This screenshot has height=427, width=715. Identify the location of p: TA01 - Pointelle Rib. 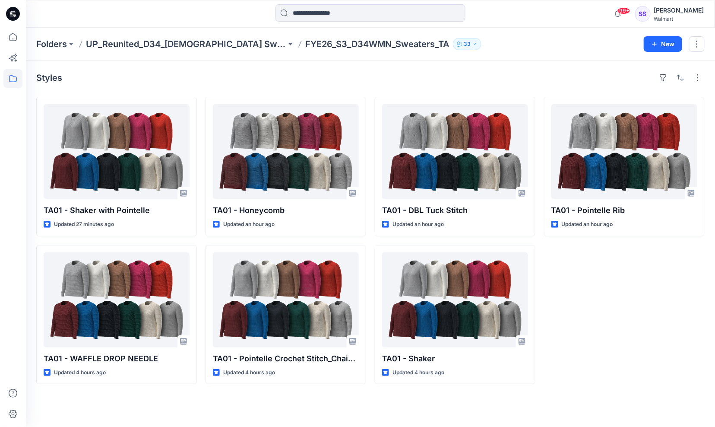
(624, 210).